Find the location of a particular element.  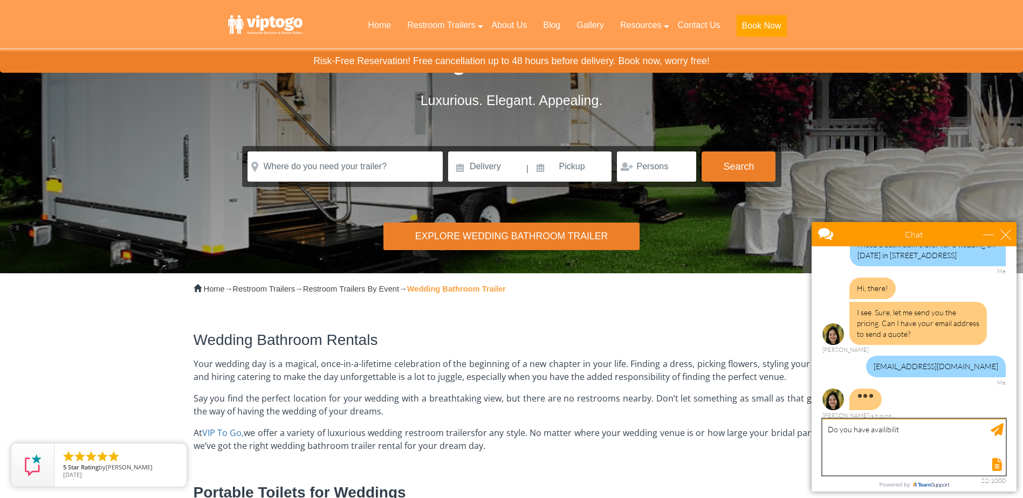

span: Luxurious. Elegant. Appealing. is located at coordinates (512, 100).